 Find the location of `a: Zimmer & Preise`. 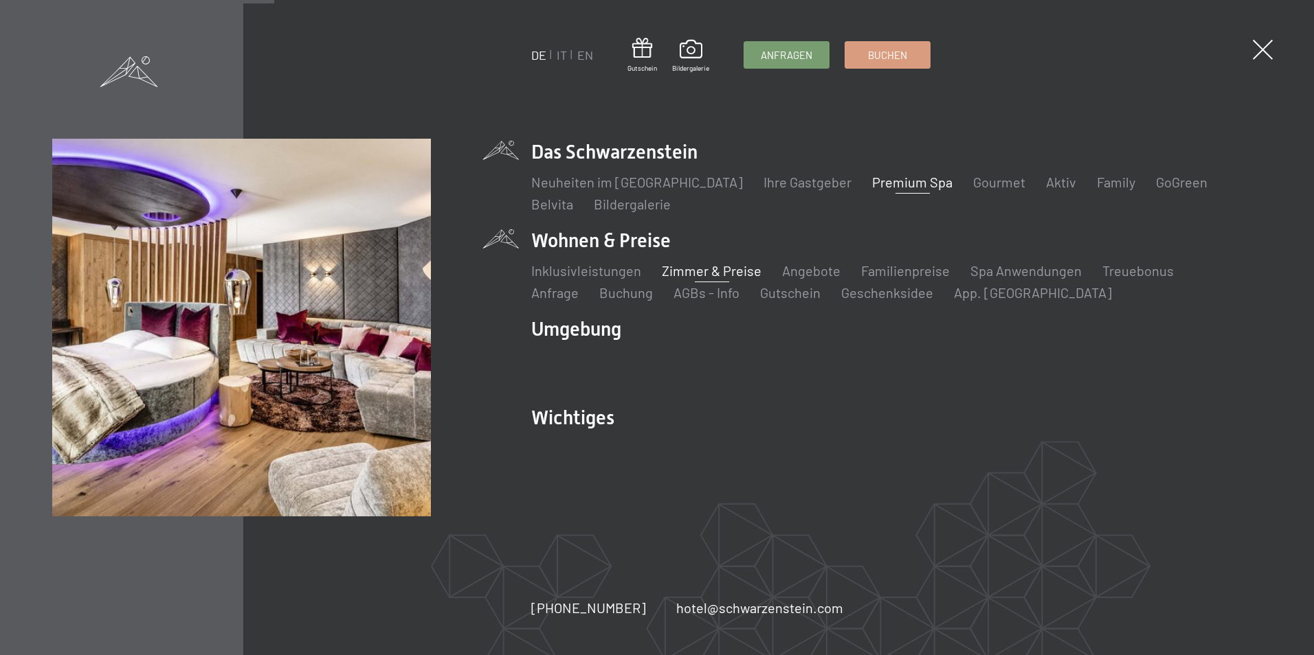

a: Zimmer & Preise is located at coordinates (711, 271).